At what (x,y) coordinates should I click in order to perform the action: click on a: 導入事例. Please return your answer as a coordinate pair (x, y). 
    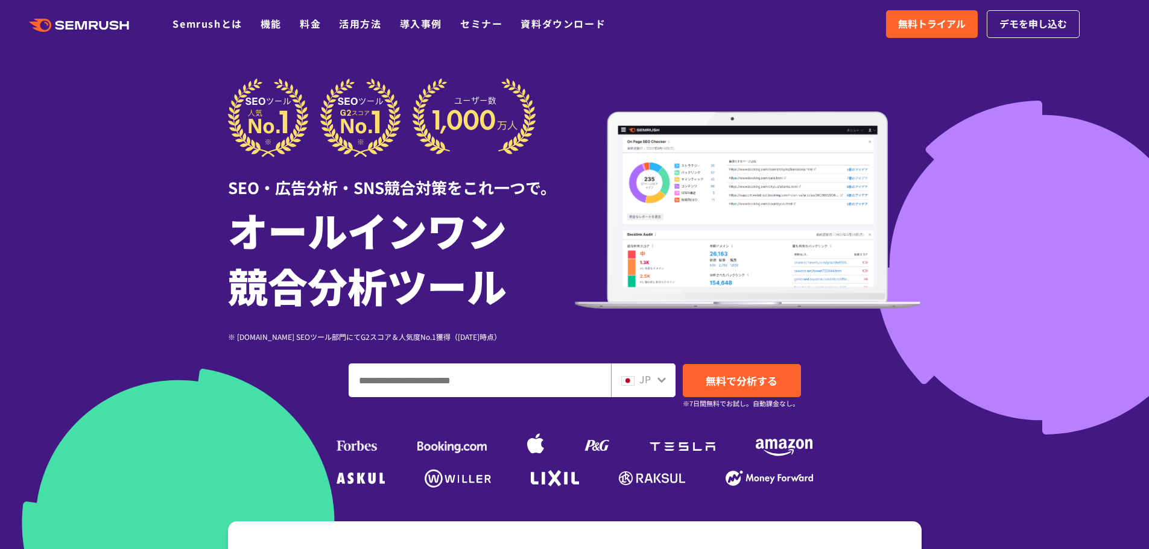
    Looking at the image, I should click on (421, 24).